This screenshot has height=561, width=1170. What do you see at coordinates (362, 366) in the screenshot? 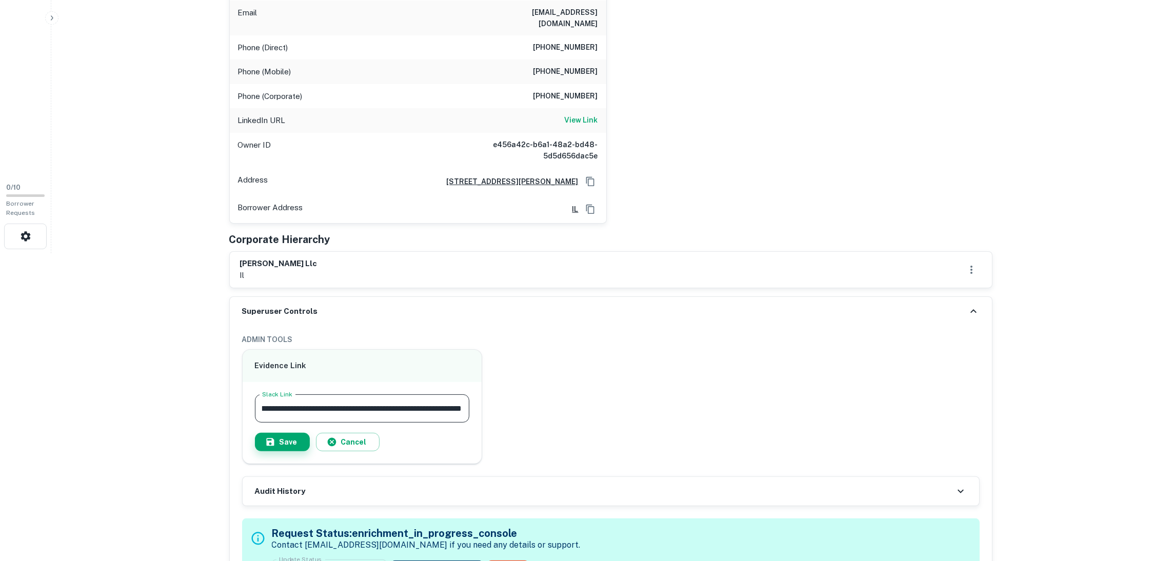
I see `h6: Evidence Link` at bounding box center [362, 366].